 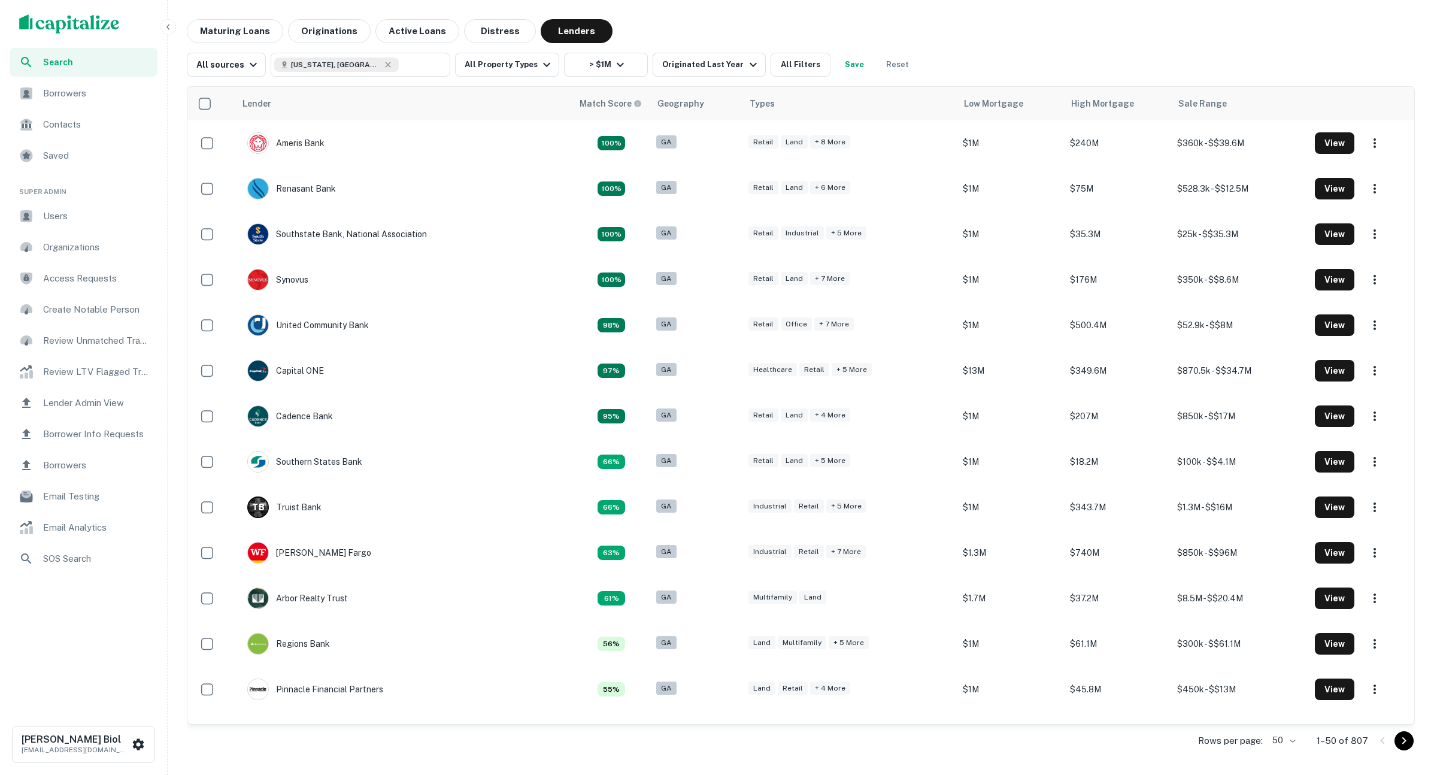 What do you see at coordinates (1118, 234) in the screenshot?
I see `td: $35.3M` at bounding box center [1118, 234].